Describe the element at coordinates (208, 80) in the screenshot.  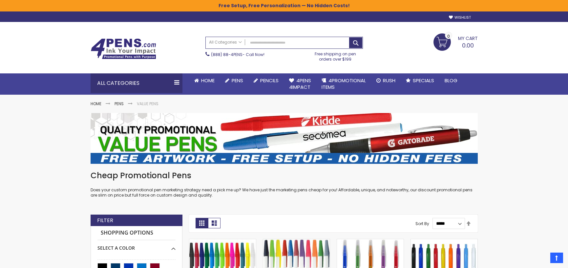
I see `span: Home` at that location.